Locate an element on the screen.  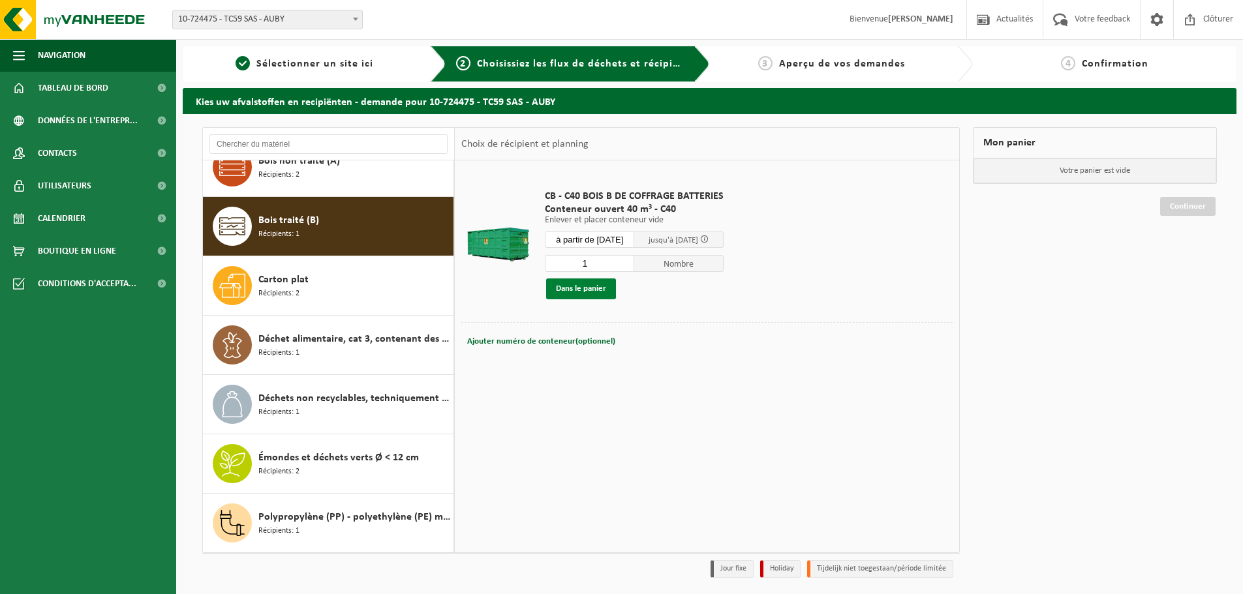
span: 4 is located at coordinates (1068, 63).